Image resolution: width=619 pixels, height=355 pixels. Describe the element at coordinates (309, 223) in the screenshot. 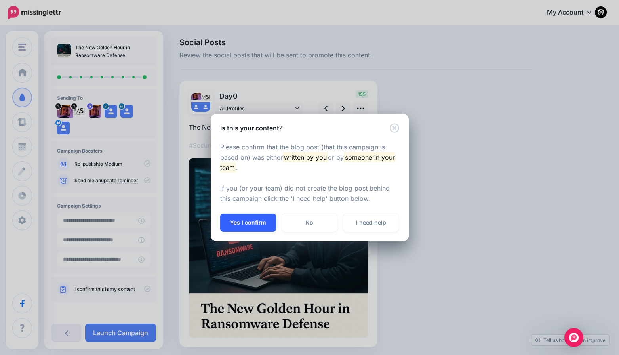

I see `a: No` at that location.